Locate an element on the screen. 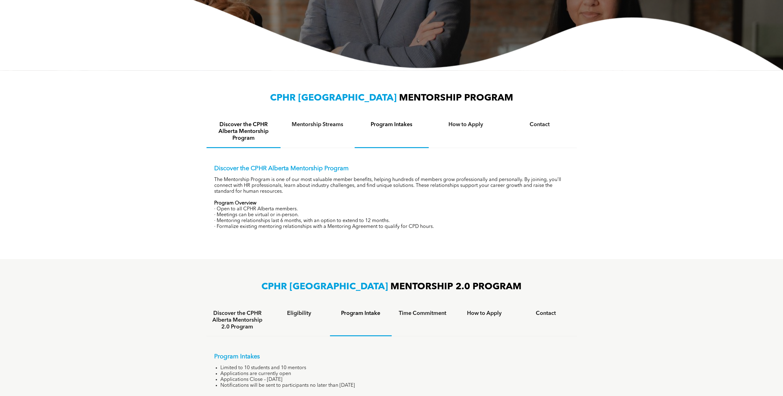 This screenshot has width=783, height=396. h4: Time Commitment is located at coordinates (422, 314).